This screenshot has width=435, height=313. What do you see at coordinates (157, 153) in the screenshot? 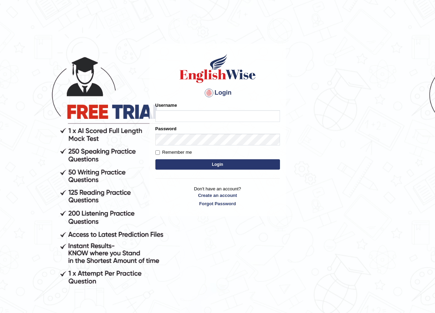
I see `input: Remember me` at bounding box center [157, 153].